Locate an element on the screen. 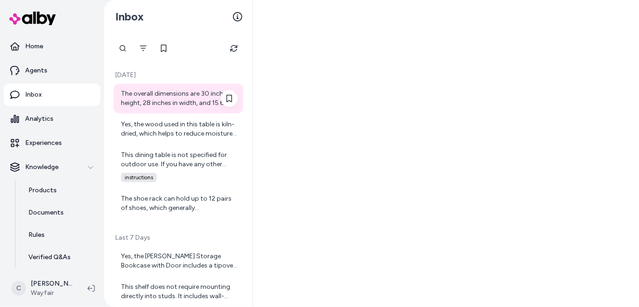  div: The overall dimensions are 30 inches in height, 28 inches in width, and 15.6 inches in depth. is located at coordinates (179, 99).